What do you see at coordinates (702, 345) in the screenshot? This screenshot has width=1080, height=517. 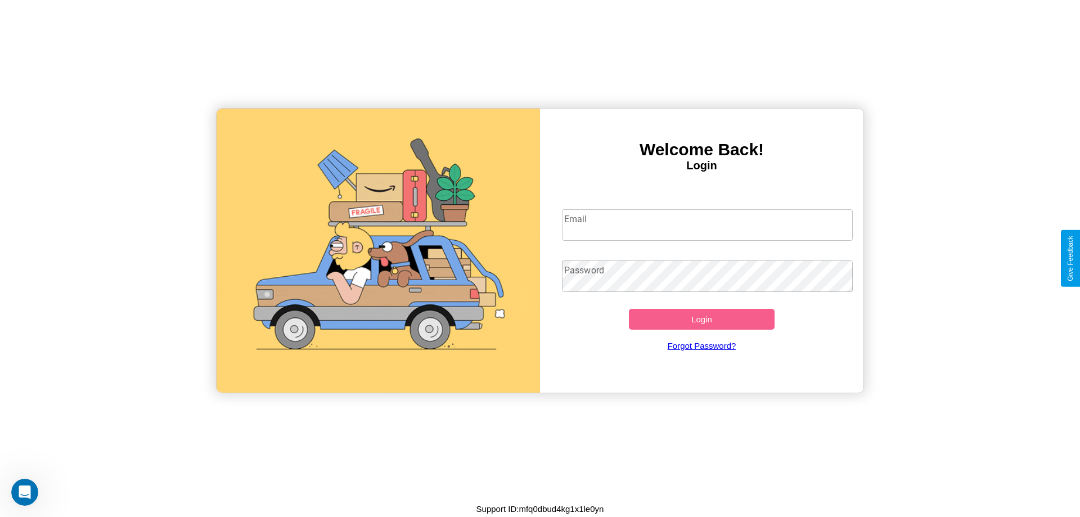 I see `a: Forgot Password?` at bounding box center [702, 345].